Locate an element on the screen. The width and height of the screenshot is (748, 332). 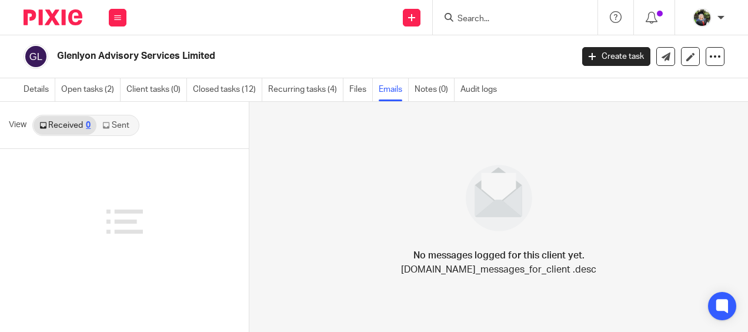
a: Sent is located at coordinates (117, 125).